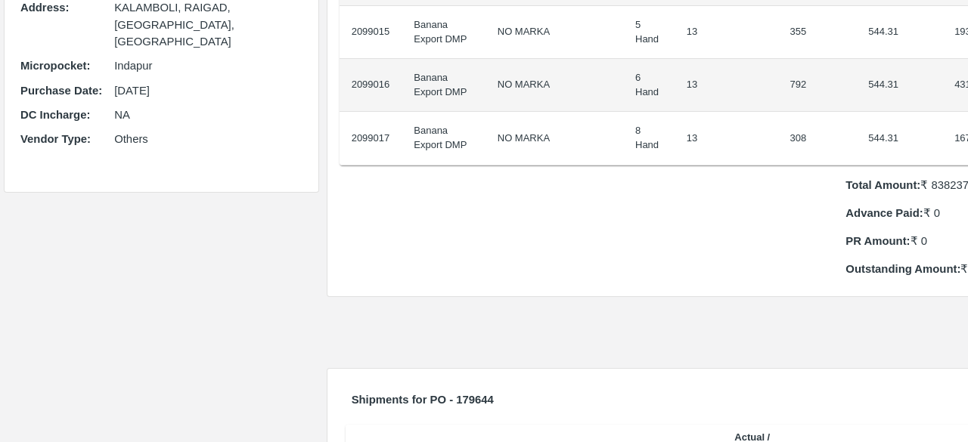  I want to click on p: NA, so click(208, 115).